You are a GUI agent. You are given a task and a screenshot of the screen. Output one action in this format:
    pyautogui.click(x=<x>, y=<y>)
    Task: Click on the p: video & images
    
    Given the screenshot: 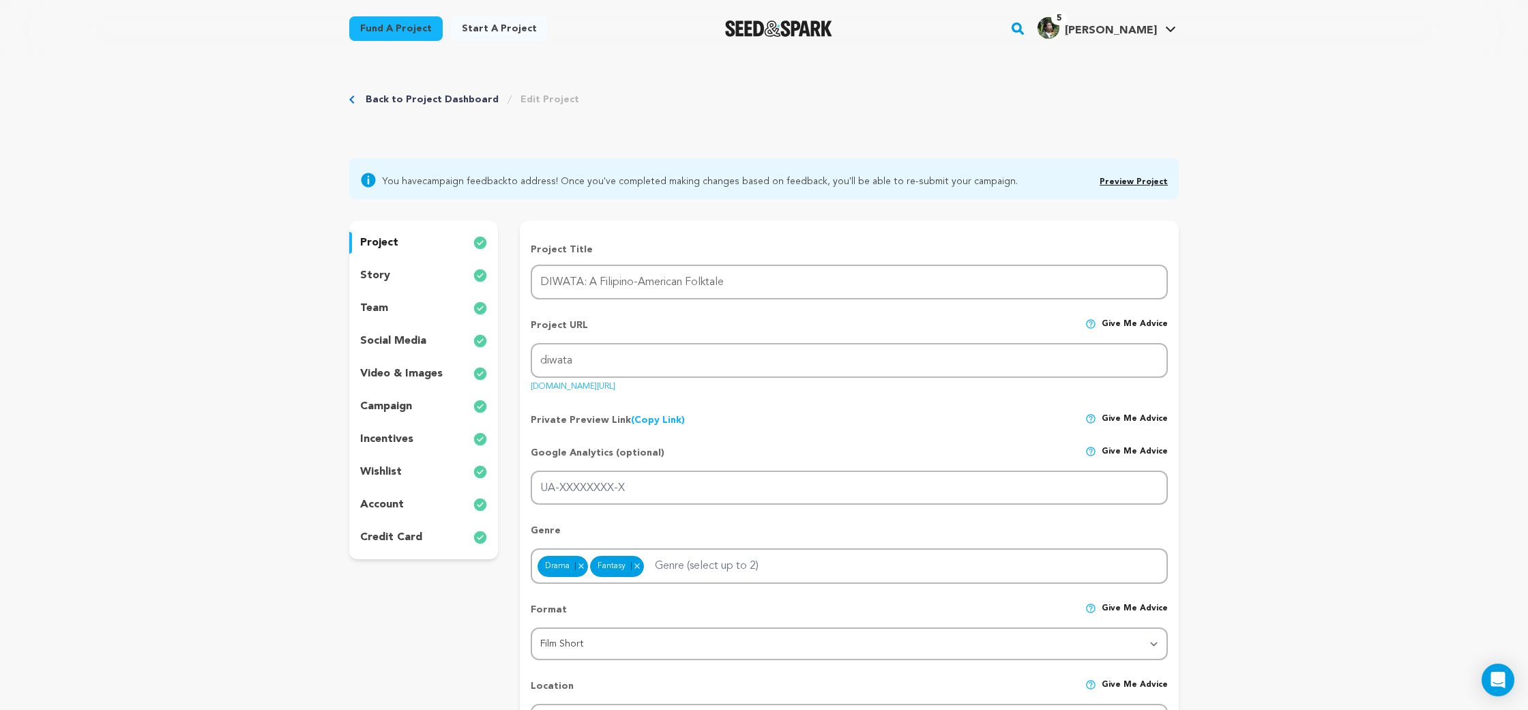 What is the action you would take?
    pyautogui.click(x=401, y=374)
    